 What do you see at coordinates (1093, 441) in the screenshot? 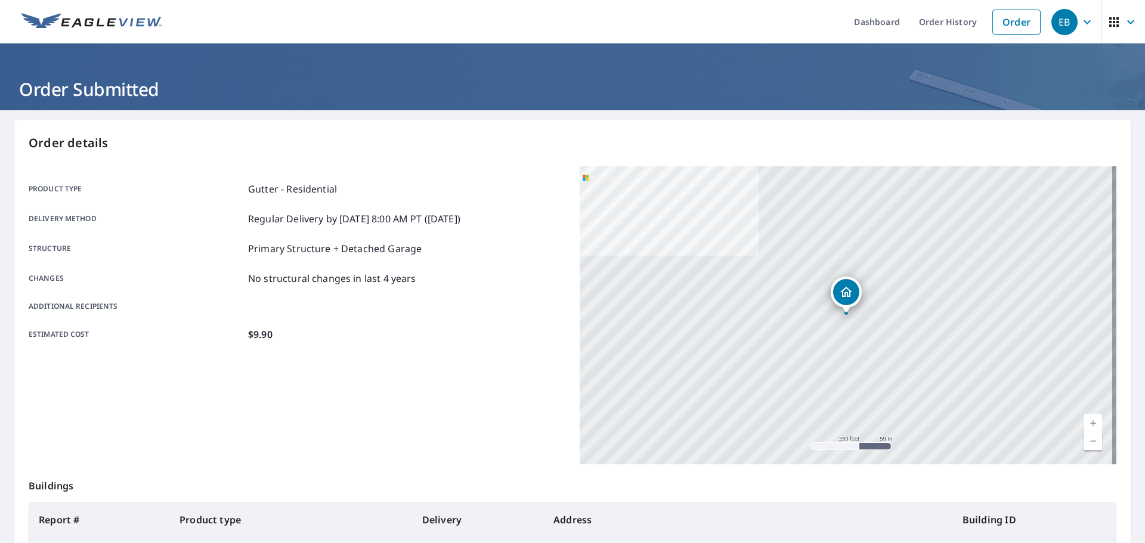
I see `a: Current Level 17, Zoom Out` at bounding box center [1093, 441].